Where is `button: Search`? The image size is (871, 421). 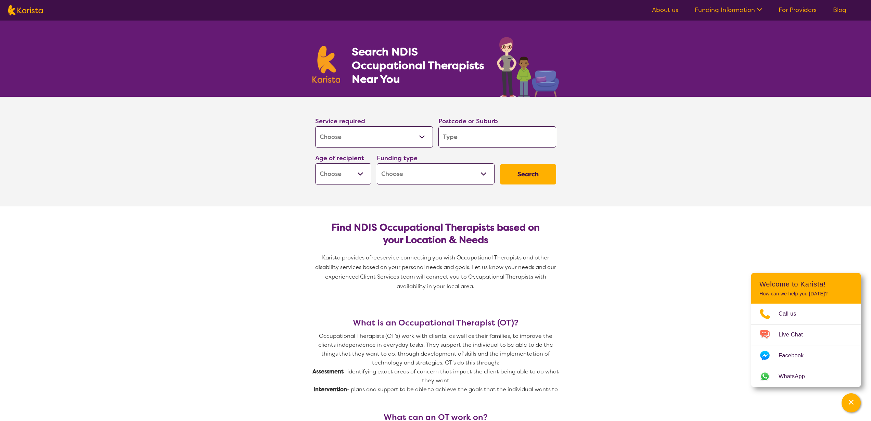
button: Search is located at coordinates (528, 174).